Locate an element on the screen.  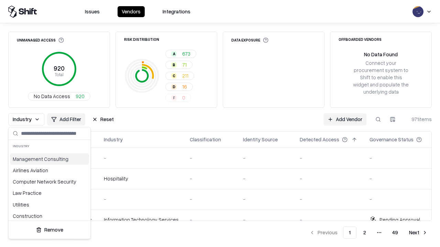
div: Suggestions is located at coordinates (49, 187).